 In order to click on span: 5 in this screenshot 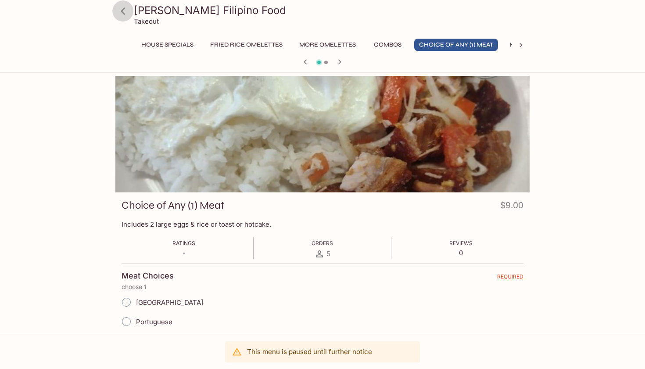, I will do `click(328, 253)`.